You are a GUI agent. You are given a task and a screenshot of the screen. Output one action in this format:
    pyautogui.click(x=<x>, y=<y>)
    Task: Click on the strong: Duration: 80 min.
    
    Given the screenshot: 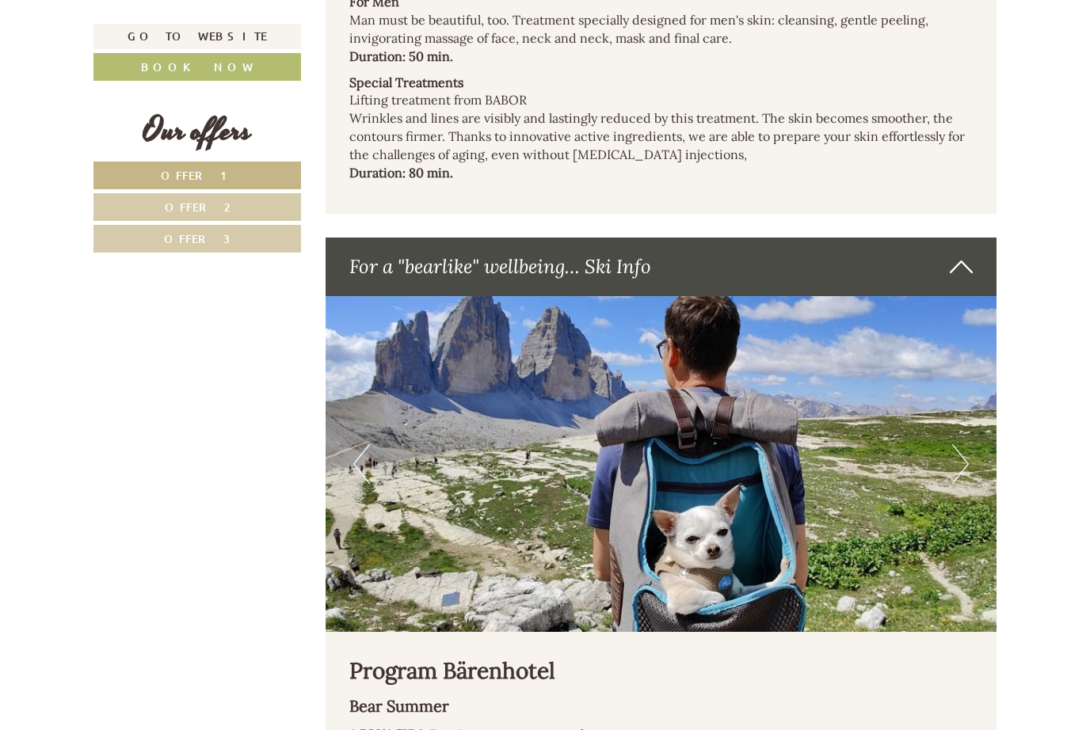 What is the action you would take?
    pyautogui.click(x=401, y=173)
    